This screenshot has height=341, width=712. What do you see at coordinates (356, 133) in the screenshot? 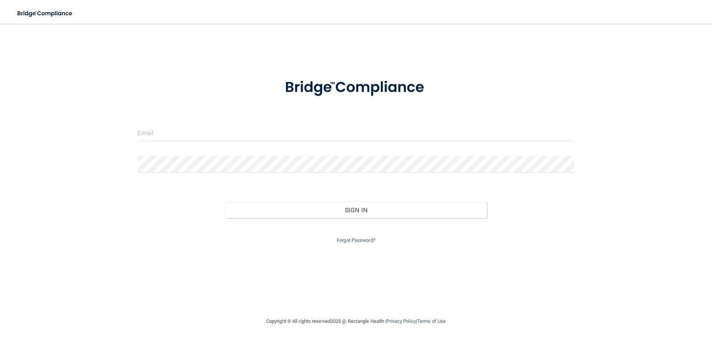
I see `input: Email` at bounding box center [356, 133].